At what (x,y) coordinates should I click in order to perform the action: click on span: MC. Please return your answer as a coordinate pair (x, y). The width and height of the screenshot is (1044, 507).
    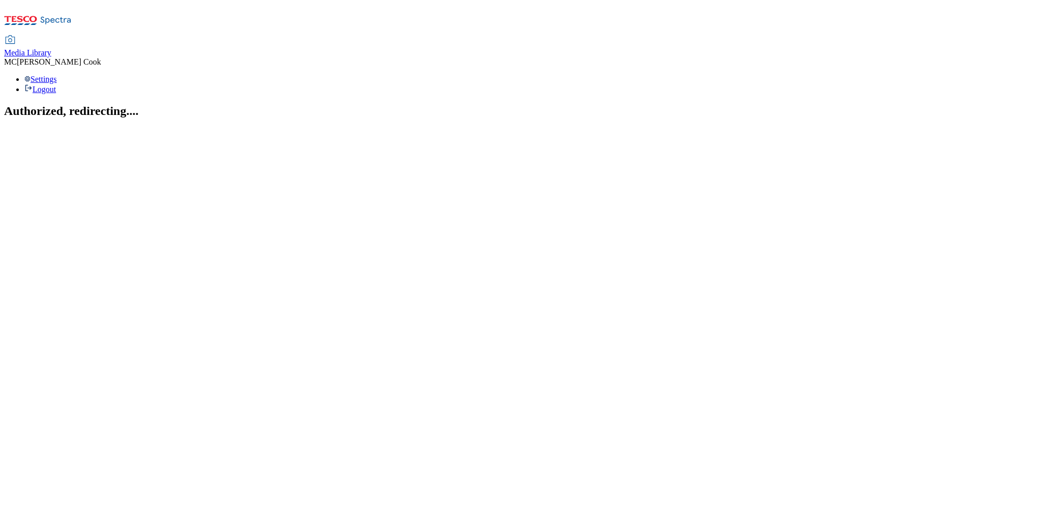
    Looking at the image, I should click on (10, 61).